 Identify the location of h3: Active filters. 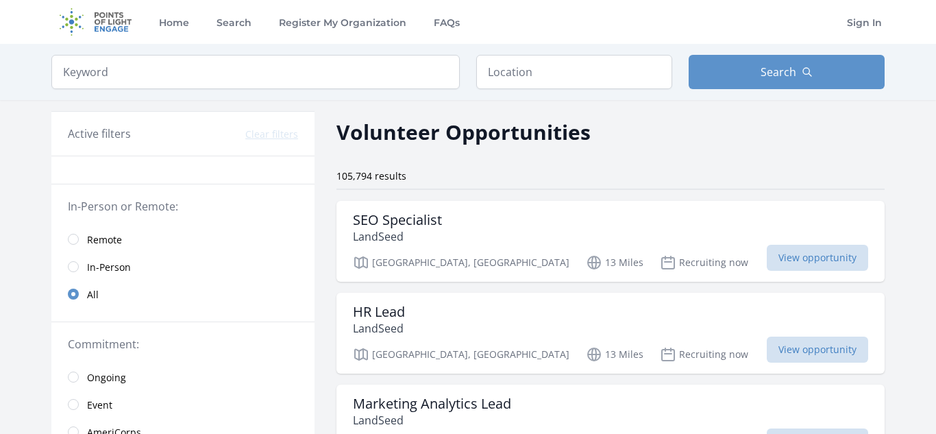
(99, 134).